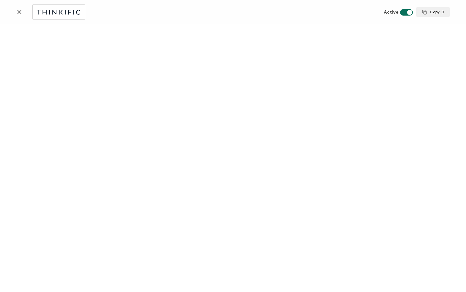 The image size is (466, 292). Describe the element at coordinates (392, 12) in the screenshot. I see `span: Active` at that location.